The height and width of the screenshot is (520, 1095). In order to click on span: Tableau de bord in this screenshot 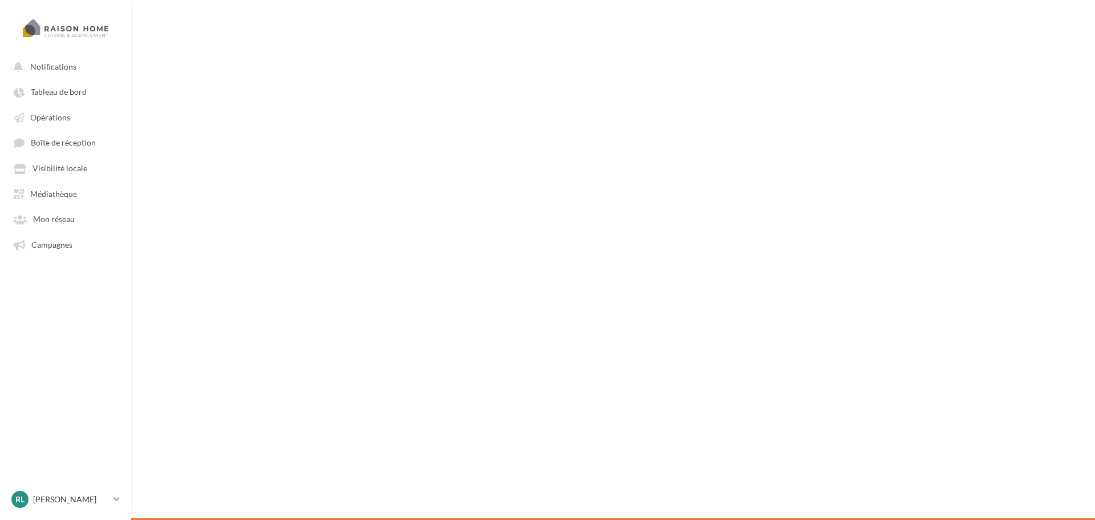, I will do `click(59, 92)`.